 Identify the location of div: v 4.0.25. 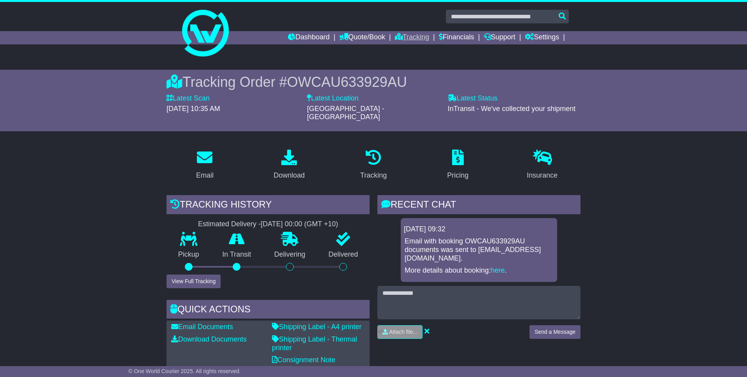
(30, 16).